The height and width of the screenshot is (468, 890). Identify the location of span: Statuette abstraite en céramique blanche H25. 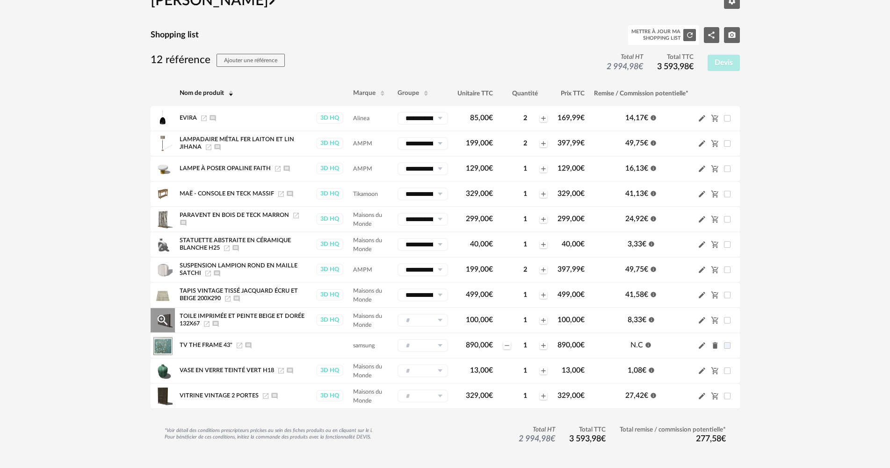
(235, 244).